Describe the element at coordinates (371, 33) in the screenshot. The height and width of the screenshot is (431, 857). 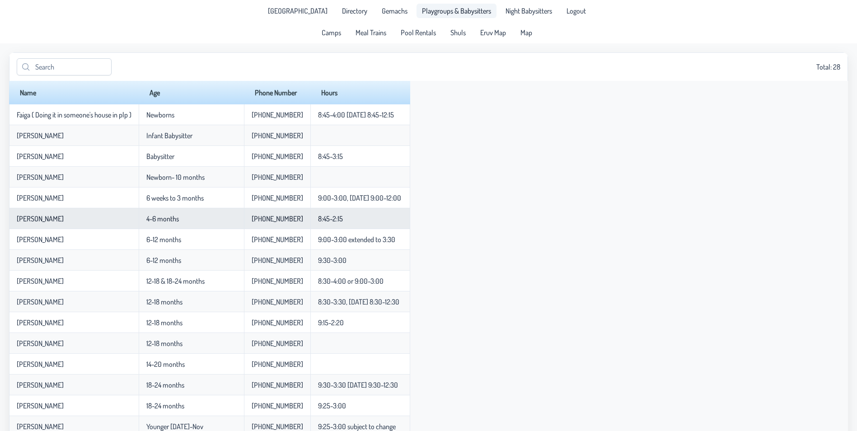
I see `li: Meal Trains` at that location.